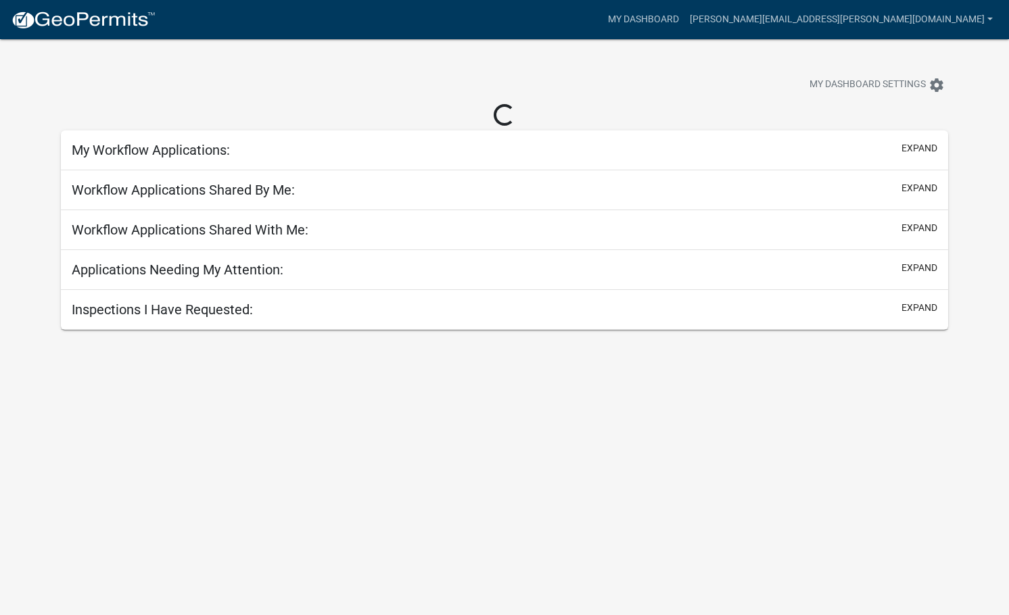  I want to click on h5: Workflow Applications Shared With Me:, so click(190, 230).